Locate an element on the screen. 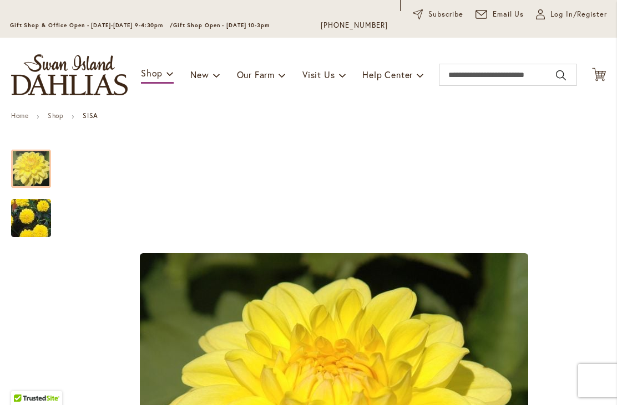 Image resolution: width=617 pixels, height=405 pixels. span: Our Farm is located at coordinates (256, 74).